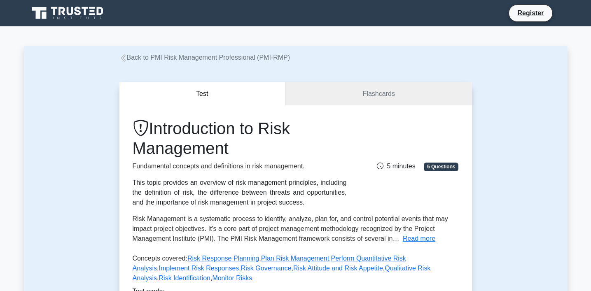 The image size is (591, 291). I want to click on h1: Introduction to Risk Management, so click(240, 138).